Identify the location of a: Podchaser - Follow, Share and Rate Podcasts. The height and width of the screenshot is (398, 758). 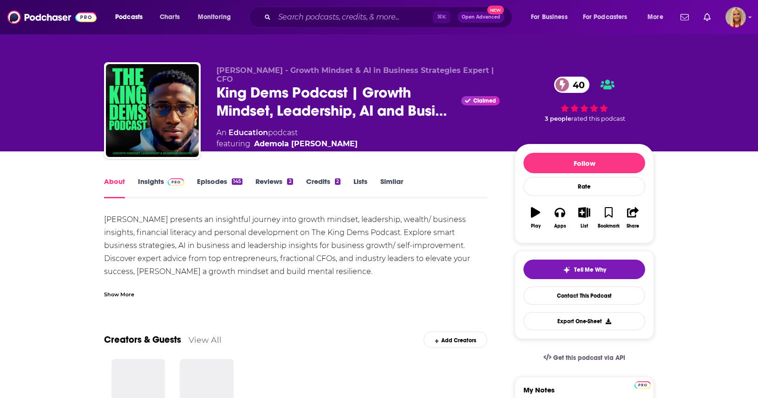
(52, 17).